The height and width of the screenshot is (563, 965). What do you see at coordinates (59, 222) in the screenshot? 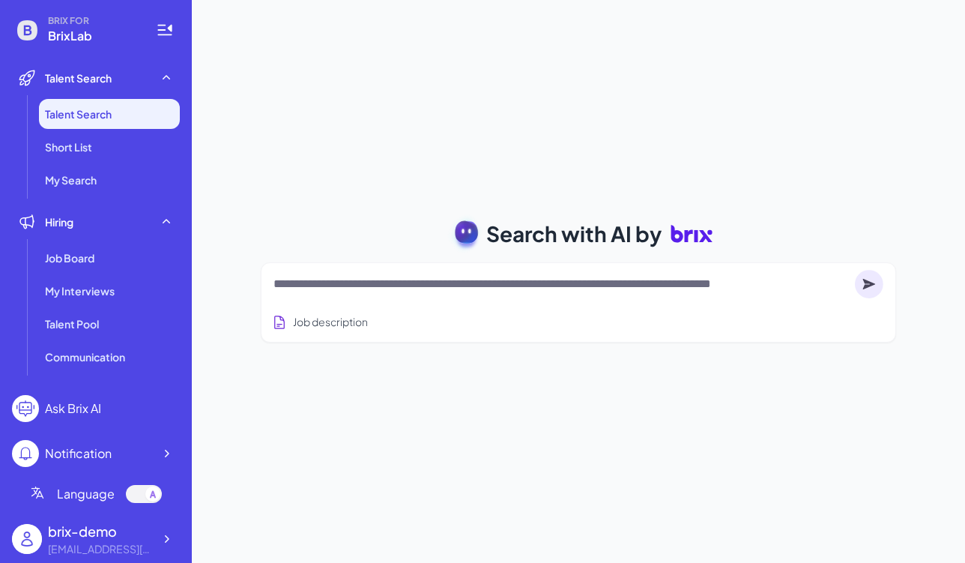
I see `span: Hiring` at bounding box center [59, 222].